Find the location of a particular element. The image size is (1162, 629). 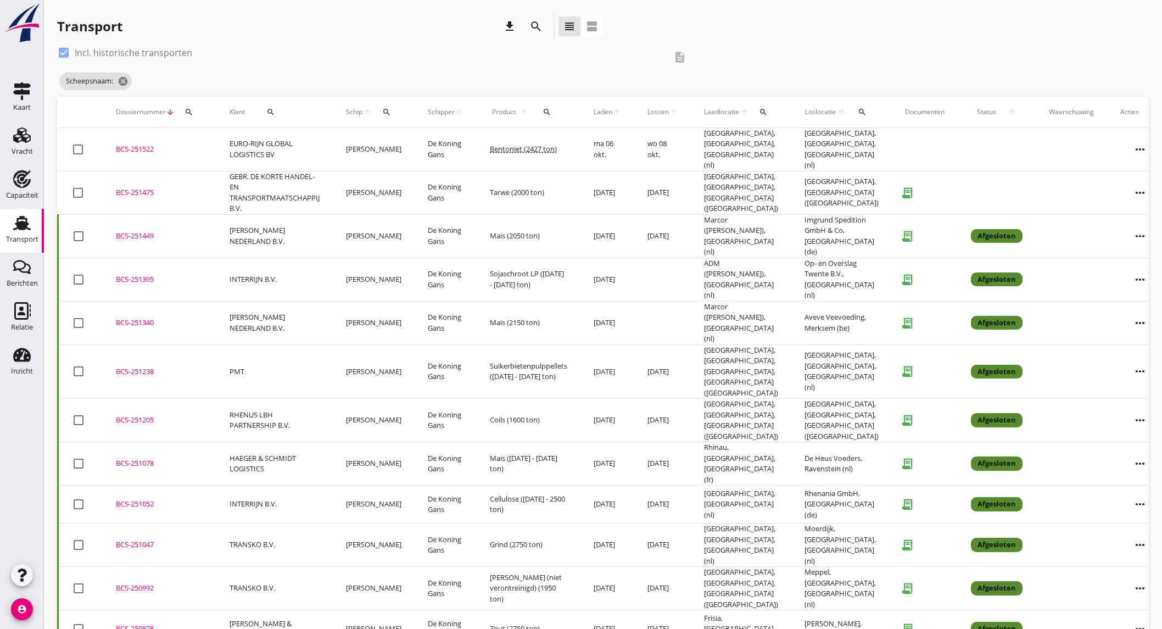

span: Product is located at coordinates (504, 112).